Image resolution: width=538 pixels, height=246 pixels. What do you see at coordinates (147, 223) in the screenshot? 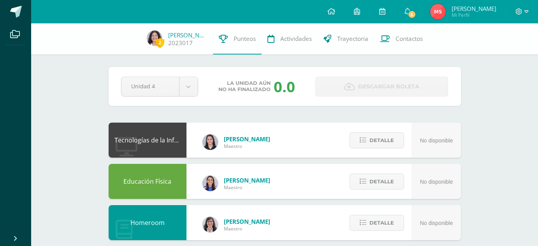
I see `div: Homeroom` at bounding box center [147, 223].